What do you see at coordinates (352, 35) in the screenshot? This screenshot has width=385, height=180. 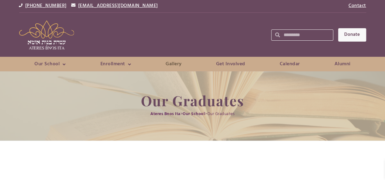 I see `a: Donate` at bounding box center [352, 35].